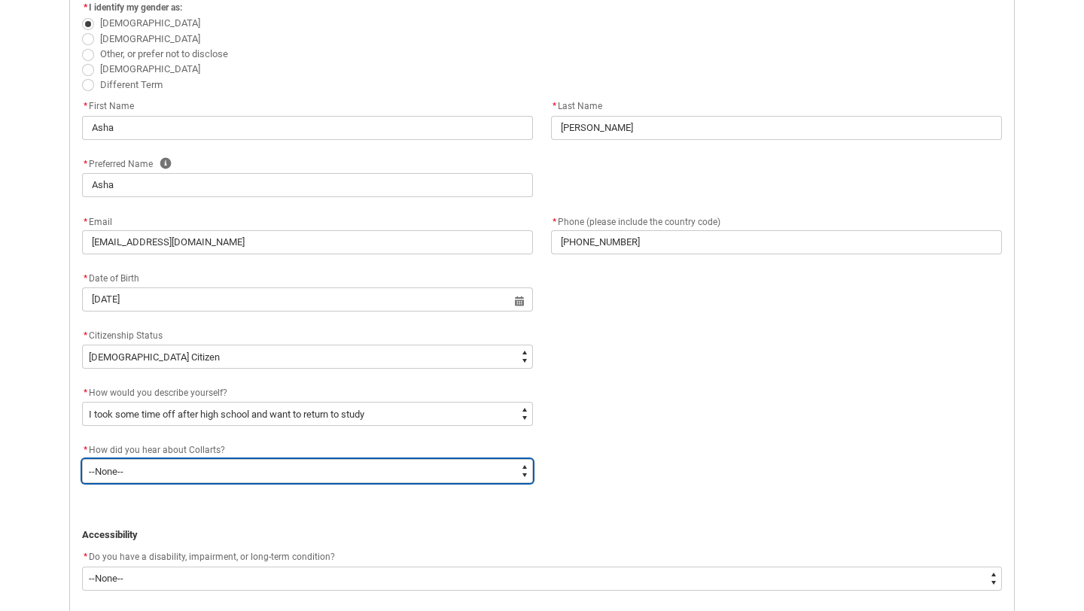  I want to click on span: Do you have a disability, impairment, or long-term condition?, so click(212, 557).